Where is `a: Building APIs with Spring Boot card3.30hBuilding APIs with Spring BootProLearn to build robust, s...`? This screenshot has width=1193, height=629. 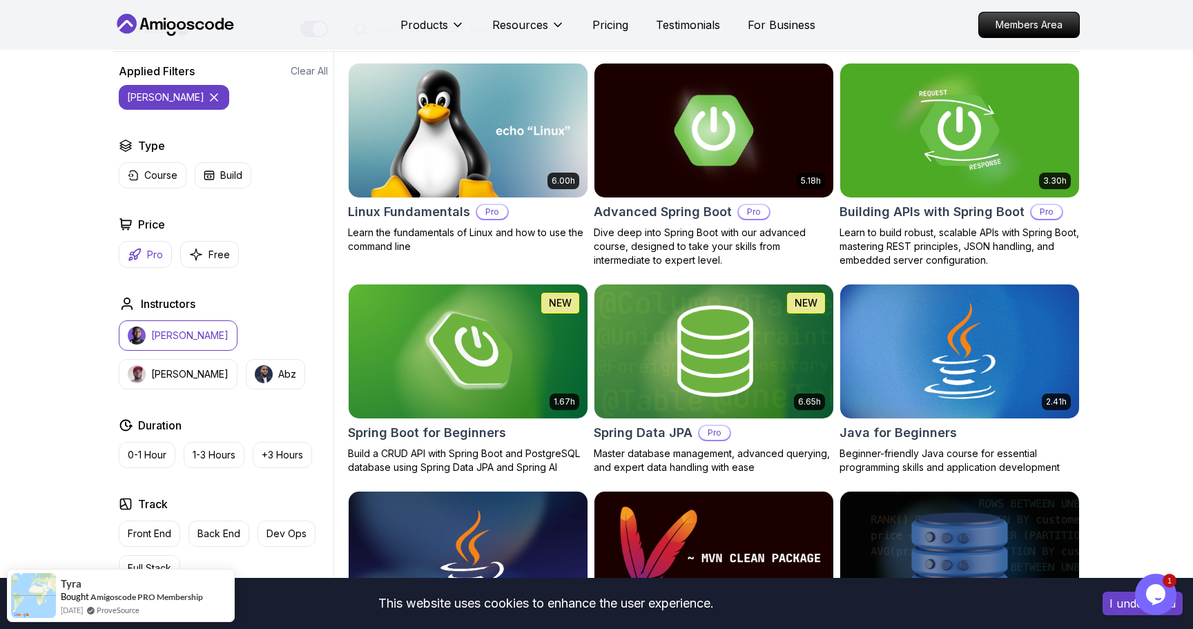 a: Building APIs with Spring Boot card3.30hBuilding APIs with Spring BootProLearn to build robust, s... is located at coordinates (959, 165).